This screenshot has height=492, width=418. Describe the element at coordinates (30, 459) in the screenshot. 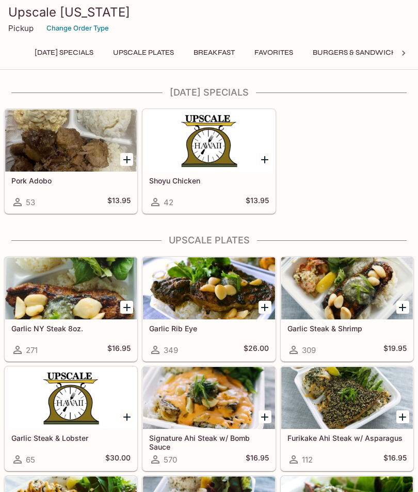

I see `span: 65` at that location.